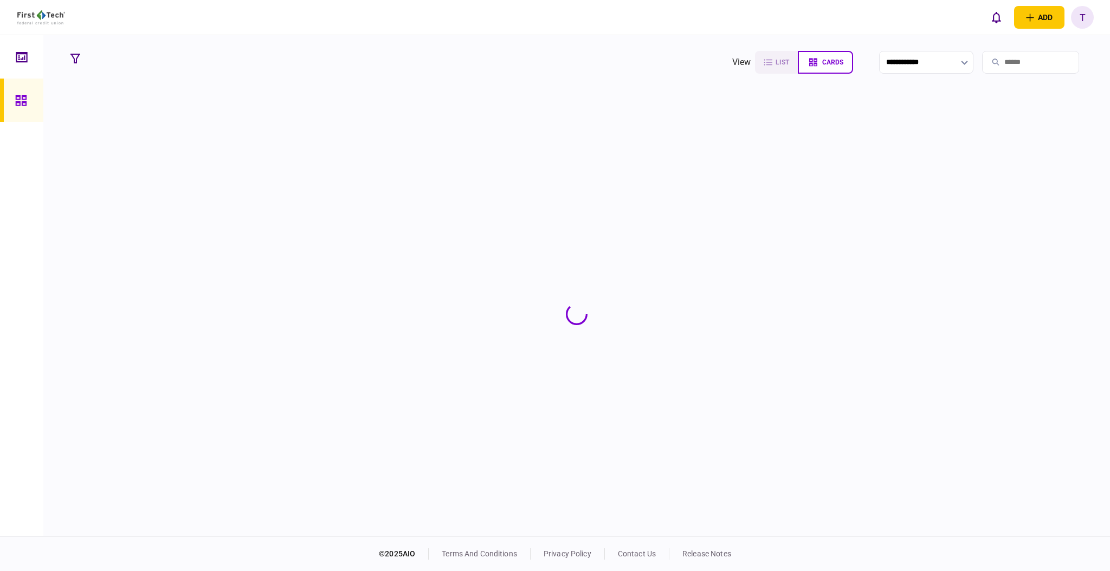  What do you see at coordinates (826, 62) in the screenshot?
I see `button: cards` at bounding box center [826, 62].